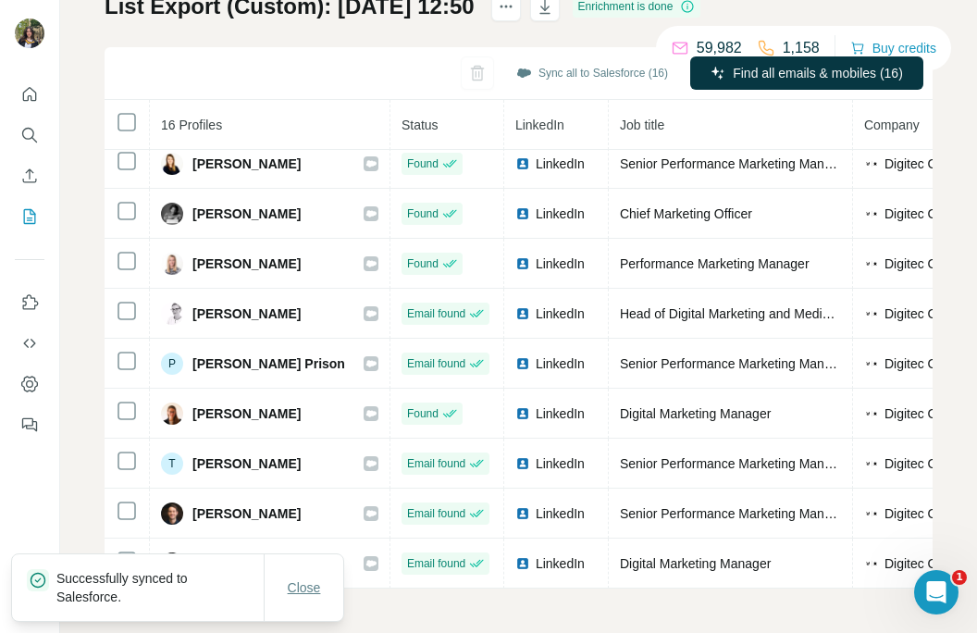 The height and width of the screenshot is (633, 977). What do you see at coordinates (30, 94) in the screenshot?
I see `button: Quick start` at bounding box center [30, 94].